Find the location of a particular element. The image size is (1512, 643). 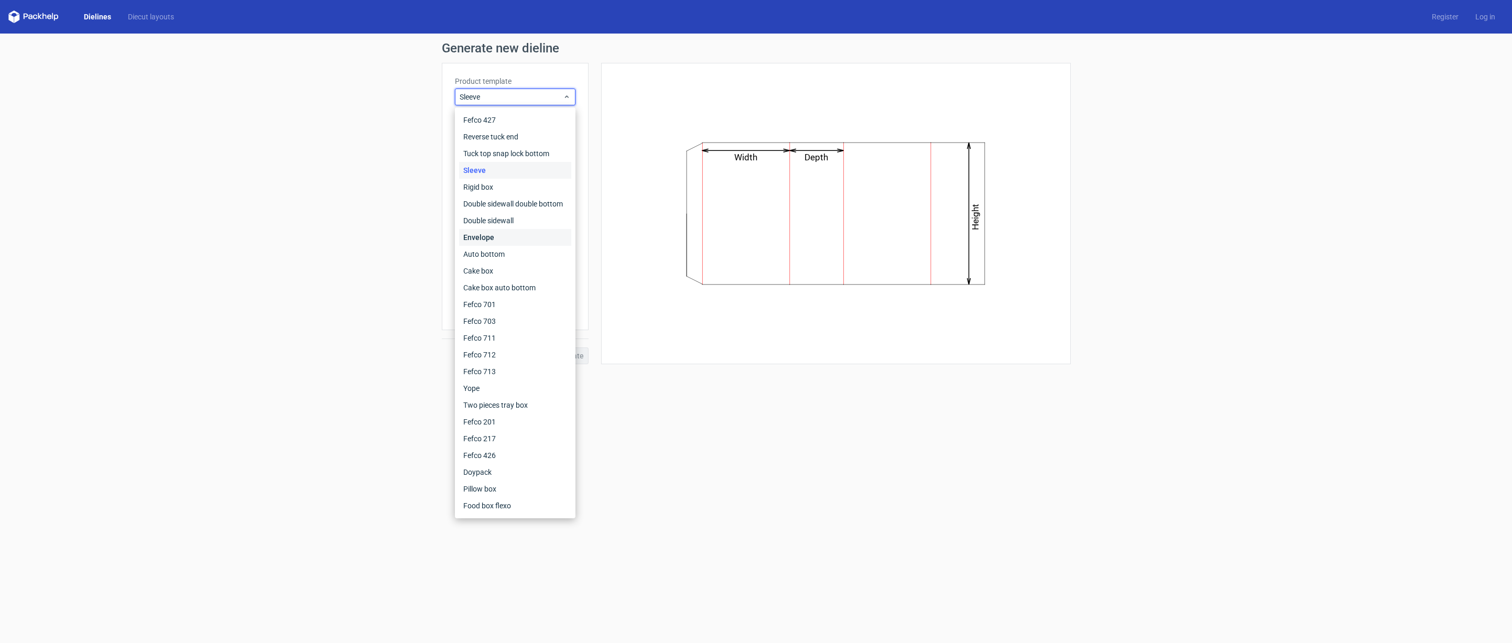

div: Cake box is located at coordinates (515, 271).